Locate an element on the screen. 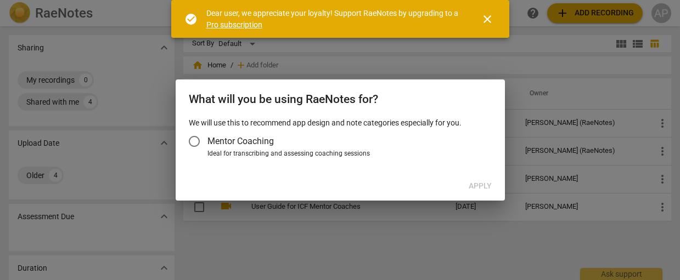 The image size is (680, 280). button: Close is located at coordinates (487, 19).